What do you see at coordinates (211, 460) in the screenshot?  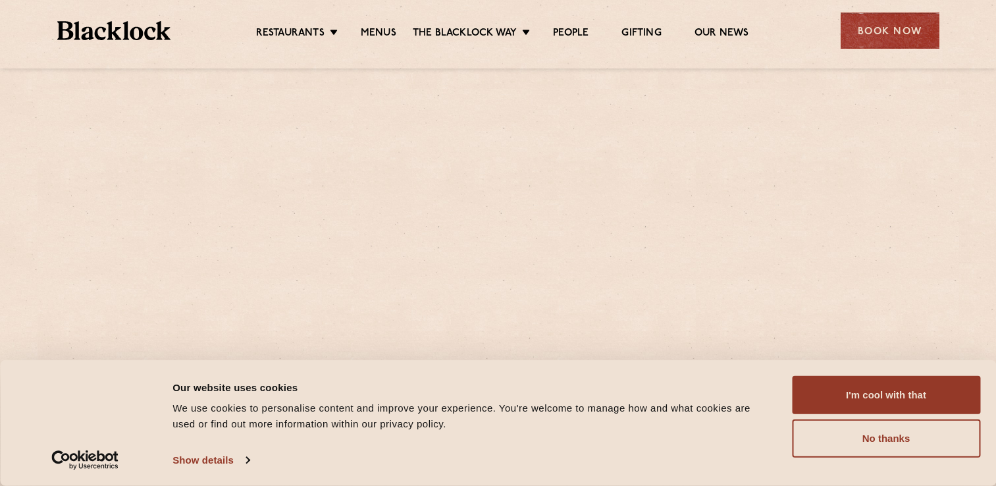 I see `a: Show details` at bounding box center [211, 460].